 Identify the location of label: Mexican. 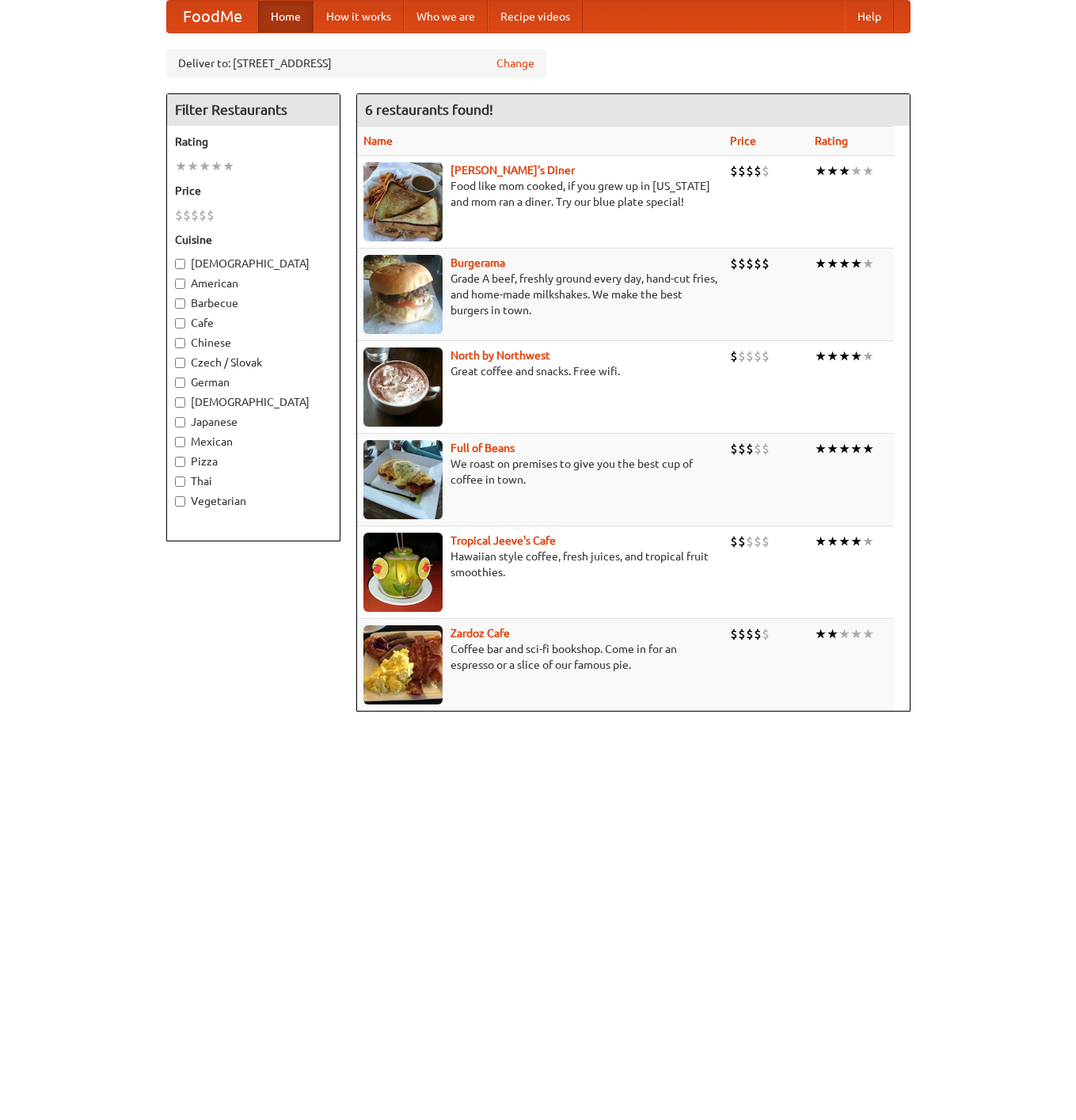
(253, 442).